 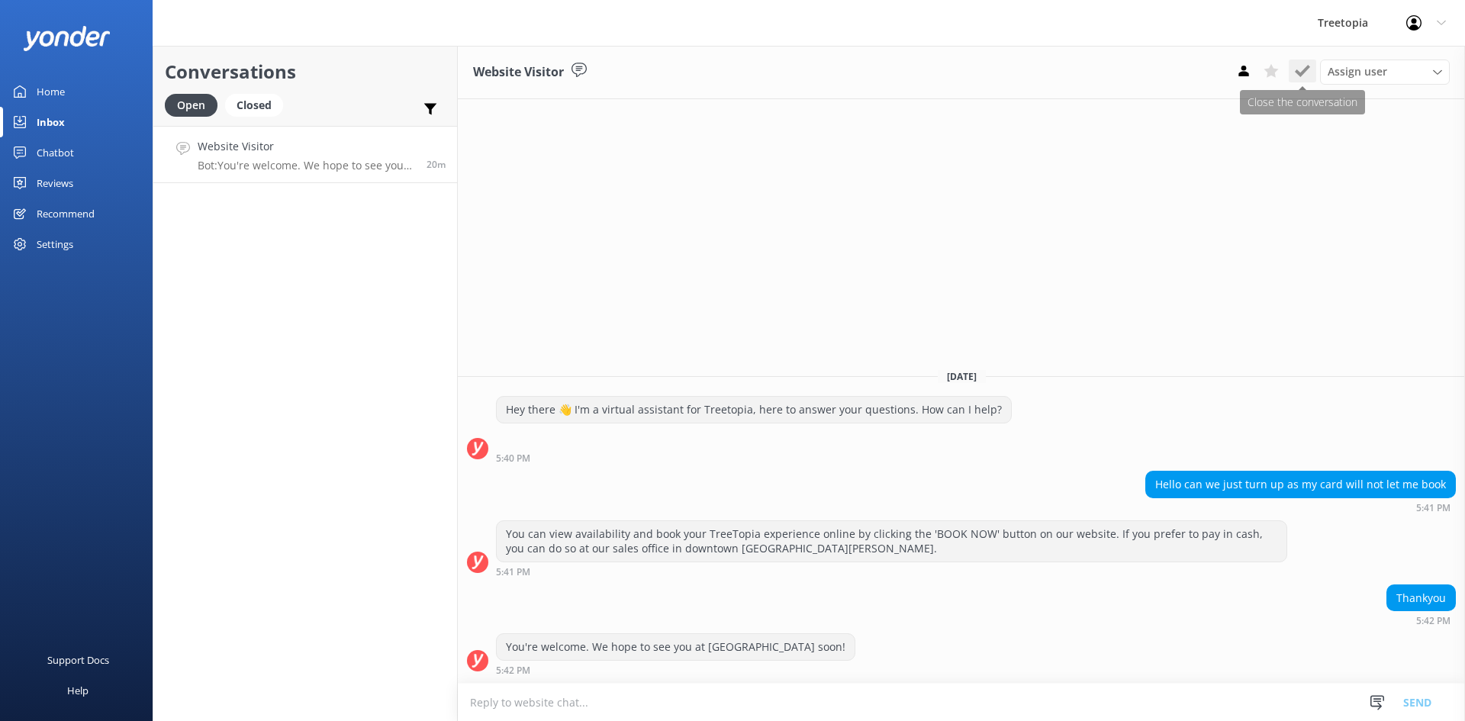 I want to click on span: Assign user, so click(x=1357, y=72).